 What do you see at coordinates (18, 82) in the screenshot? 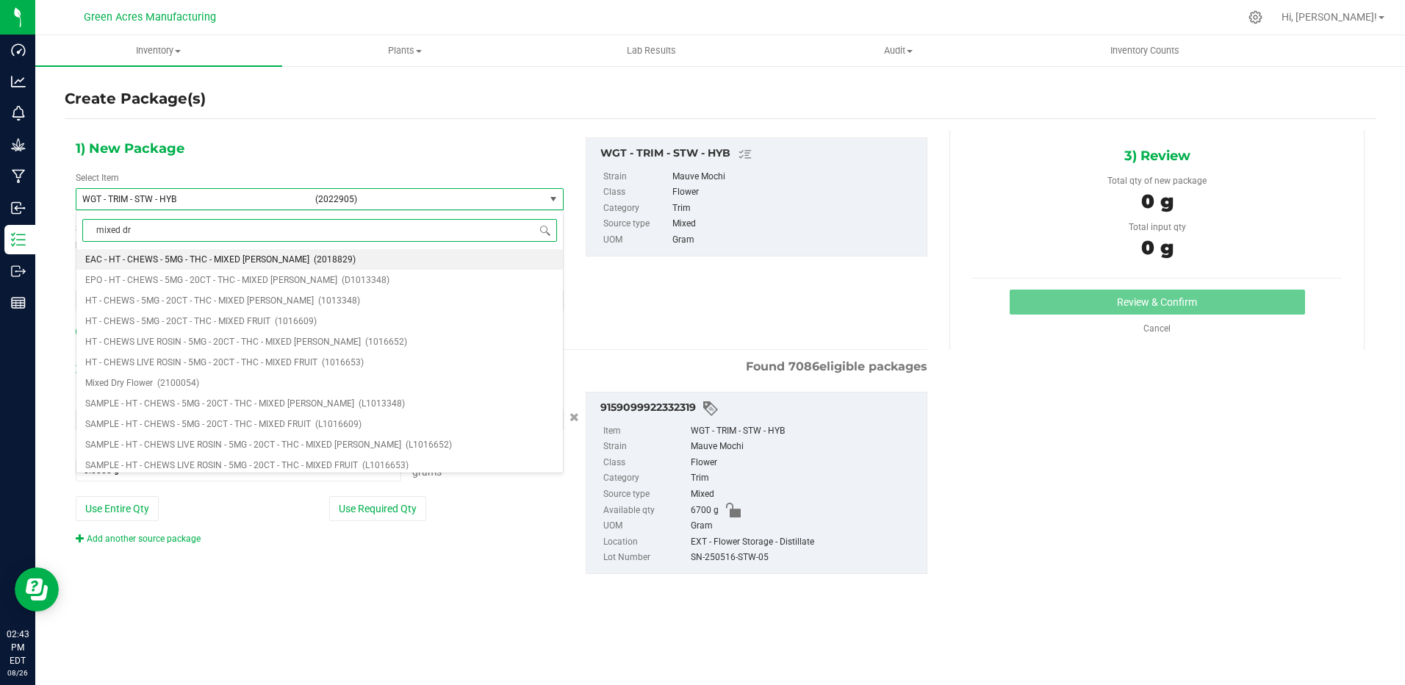
I see `inline-svg: Analytics` at bounding box center [18, 82].